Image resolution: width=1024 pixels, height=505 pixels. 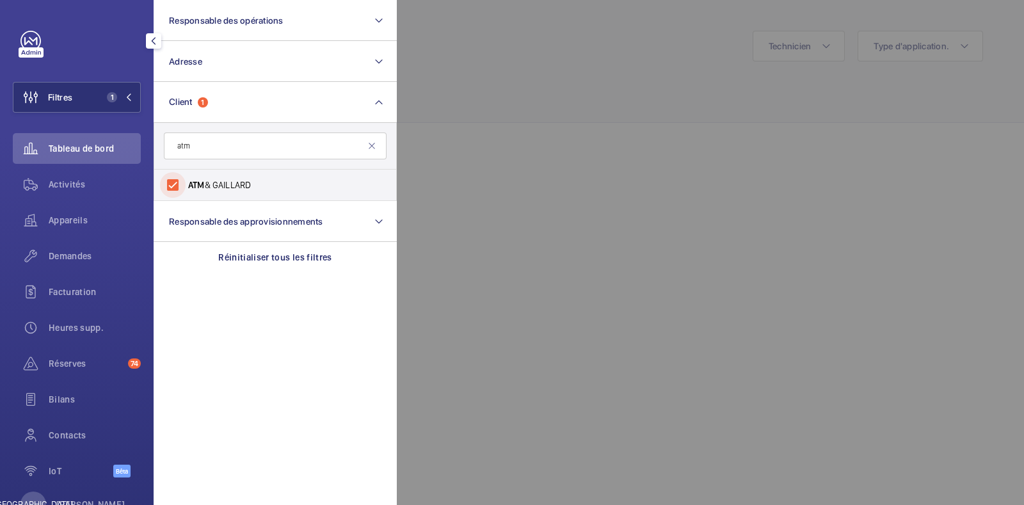 What do you see at coordinates (67, 435) in the screenshot?
I see `font: Contacts` at bounding box center [67, 435].